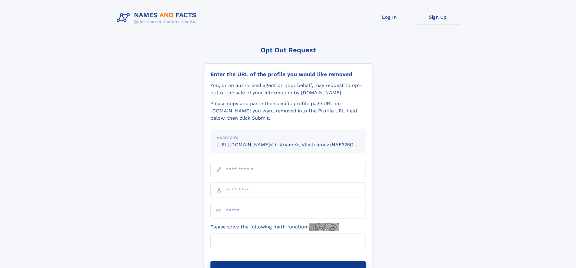 Image resolution: width=576 pixels, height=268 pixels. I want to click on div: You, or an authorized agent on your behalf, may request to opt-out of the sale of your informatio..., so click(288, 89).